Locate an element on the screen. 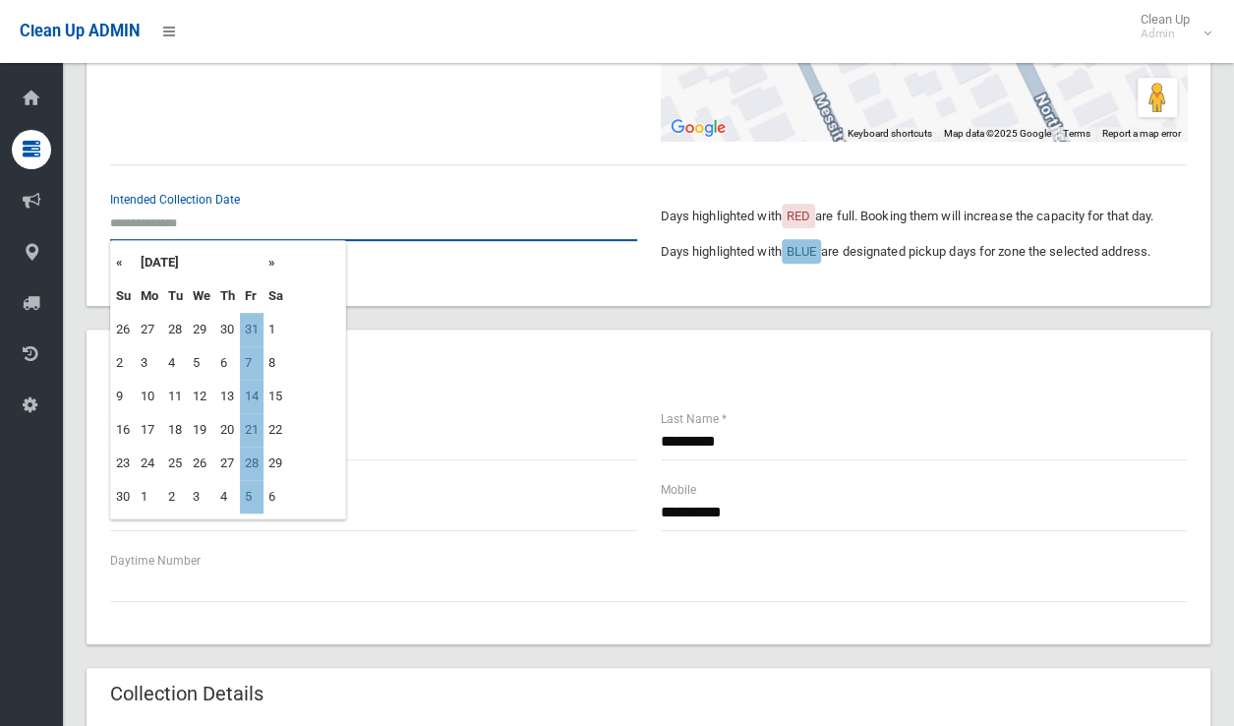 Image resolution: width=1234 pixels, height=726 pixels. td: 31 is located at coordinates (252, 329).